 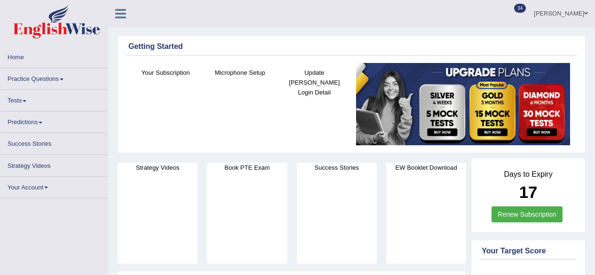 I want to click on span: 34, so click(x=520, y=8).